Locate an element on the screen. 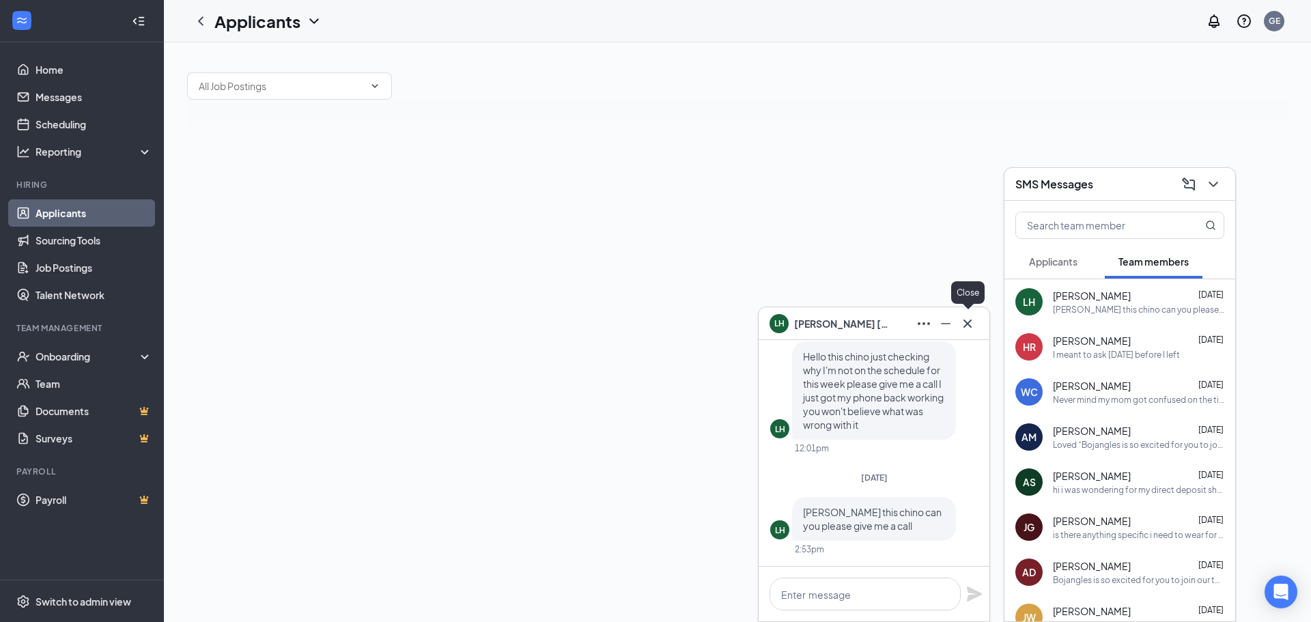 This screenshot has width=1311, height=622. svg: Minimize is located at coordinates (946, 324).